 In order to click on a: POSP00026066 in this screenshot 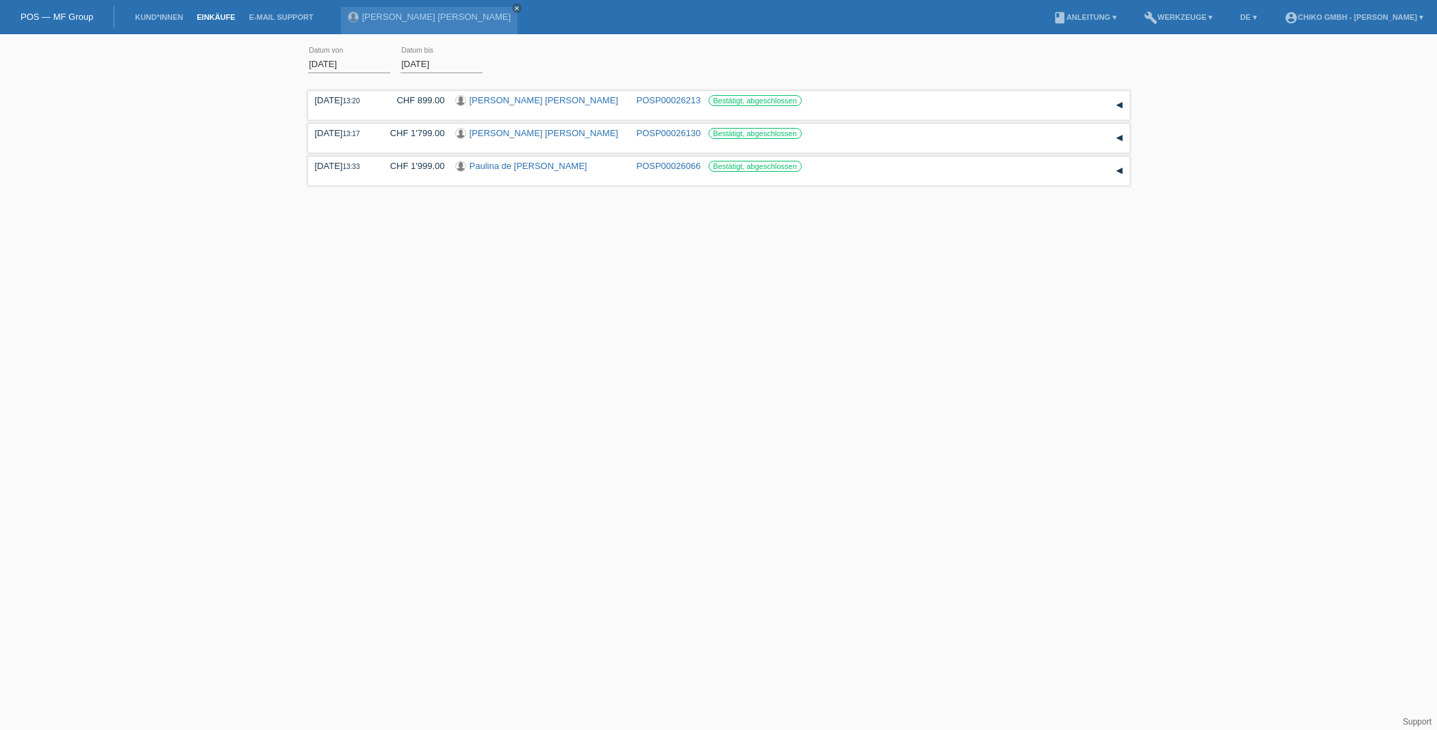, I will do `click(669, 166)`.